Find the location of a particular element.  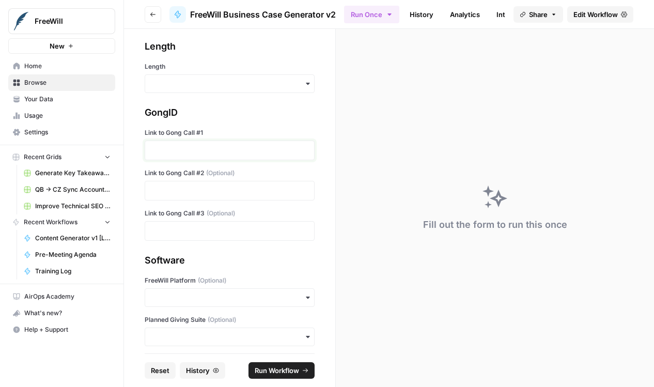

a: QB -> CZ Sync Account Matching is located at coordinates (67, 190).